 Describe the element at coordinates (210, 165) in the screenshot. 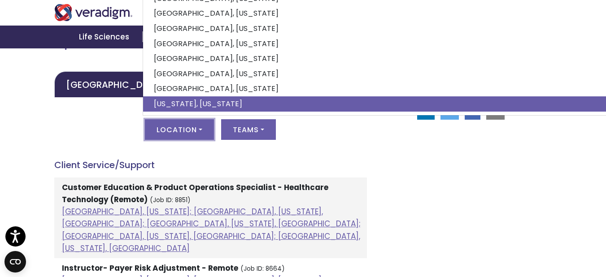

I see `h4: Client Service/Support` at that location.